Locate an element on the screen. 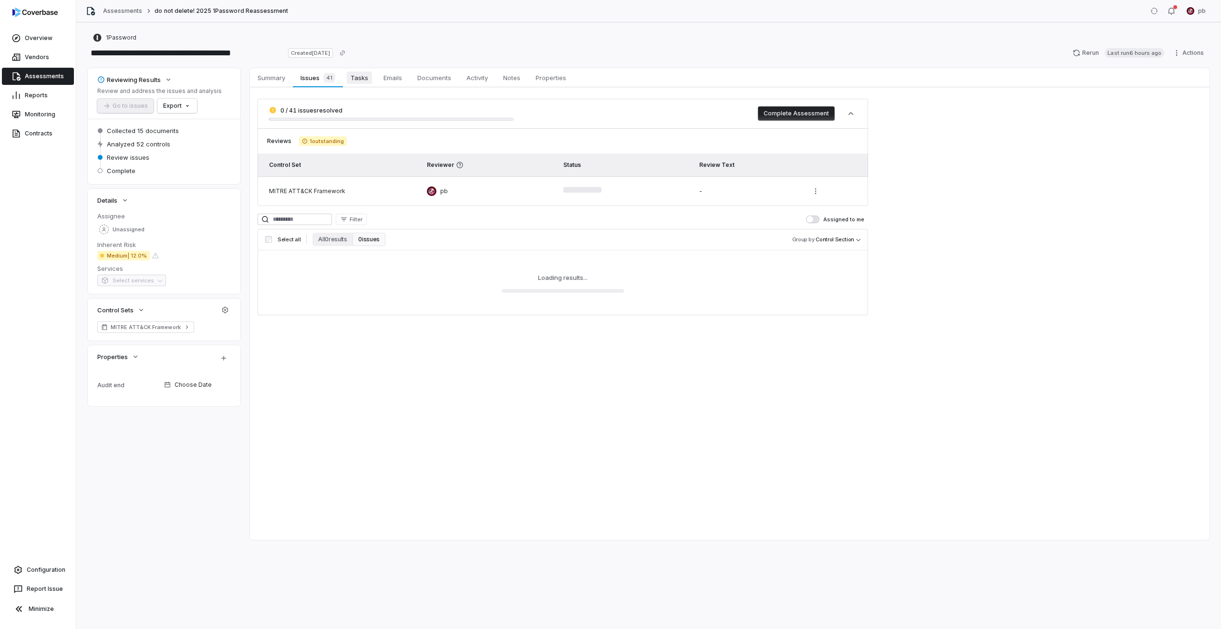  span: Unassigned is located at coordinates (128, 229).